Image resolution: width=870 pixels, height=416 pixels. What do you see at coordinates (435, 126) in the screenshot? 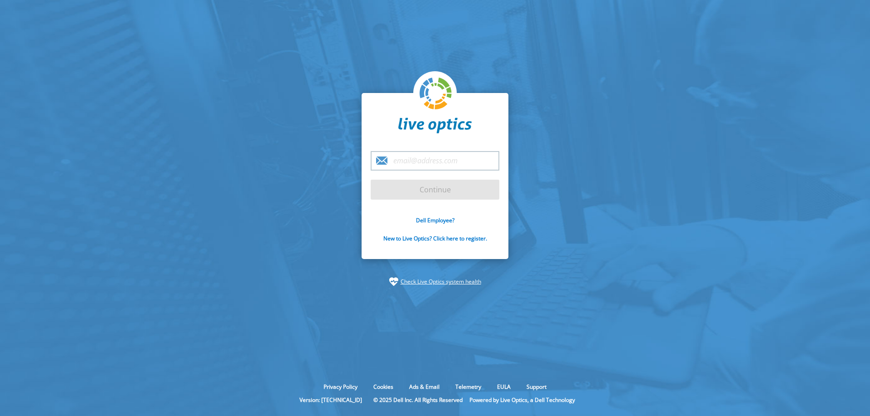
I see `img: liveoptics-word.svg` at bounding box center [435, 126].